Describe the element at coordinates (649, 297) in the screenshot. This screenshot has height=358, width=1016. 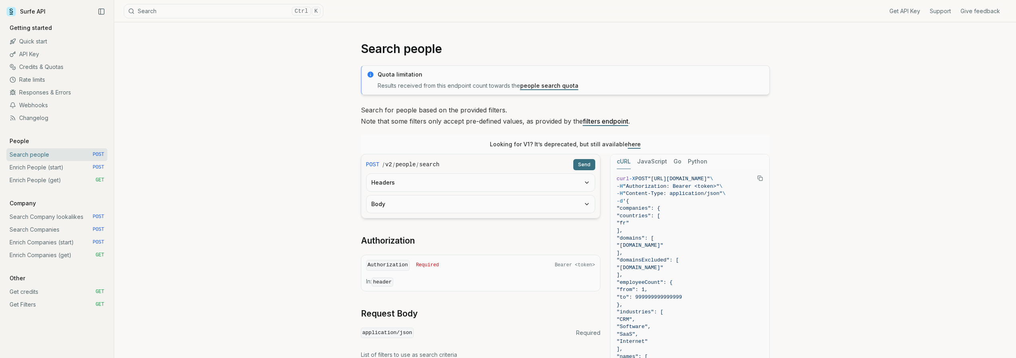
I see `span: "to": 999999999999999` at that location.